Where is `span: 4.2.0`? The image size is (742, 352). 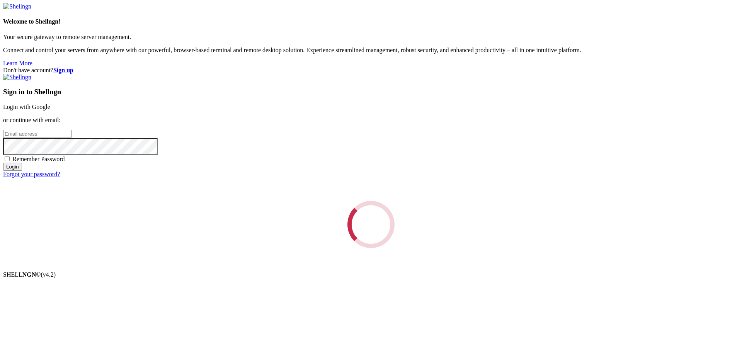
span: 4.2.0 is located at coordinates (48, 274).